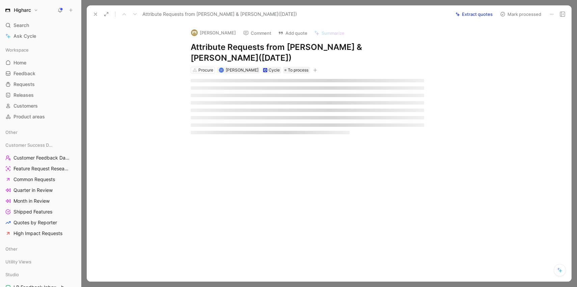 Image resolution: width=577 pixels, height=287 pixels. I want to click on a: Feature Request Research, so click(41, 169).